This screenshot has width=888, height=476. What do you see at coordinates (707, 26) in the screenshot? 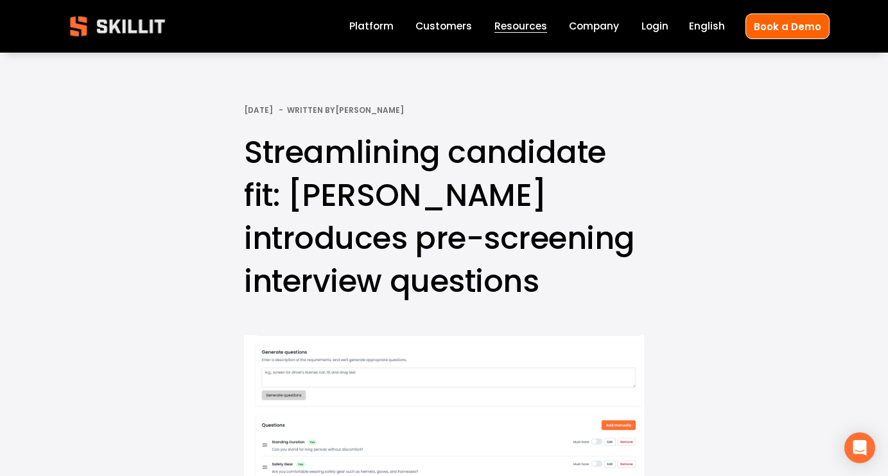
I see `span: English` at bounding box center [707, 26].